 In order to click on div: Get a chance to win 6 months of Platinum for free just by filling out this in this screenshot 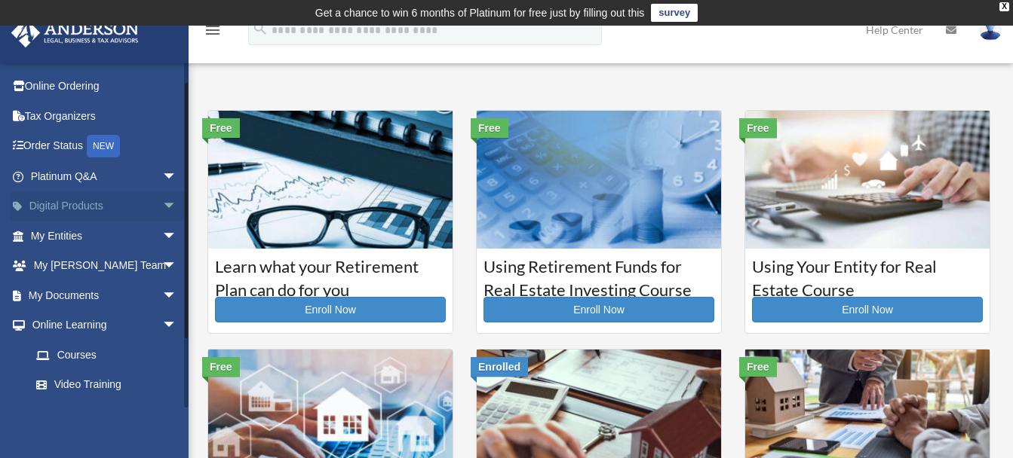, I will do `click(480, 13)`.